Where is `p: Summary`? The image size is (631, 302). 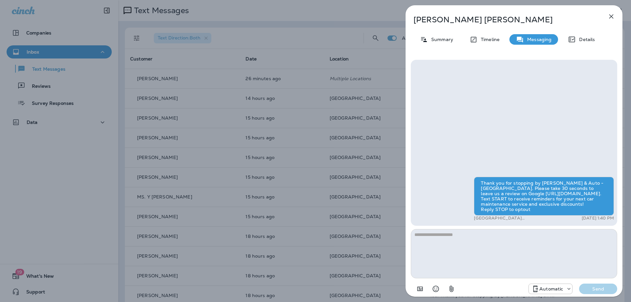 p: Summary is located at coordinates (440, 39).